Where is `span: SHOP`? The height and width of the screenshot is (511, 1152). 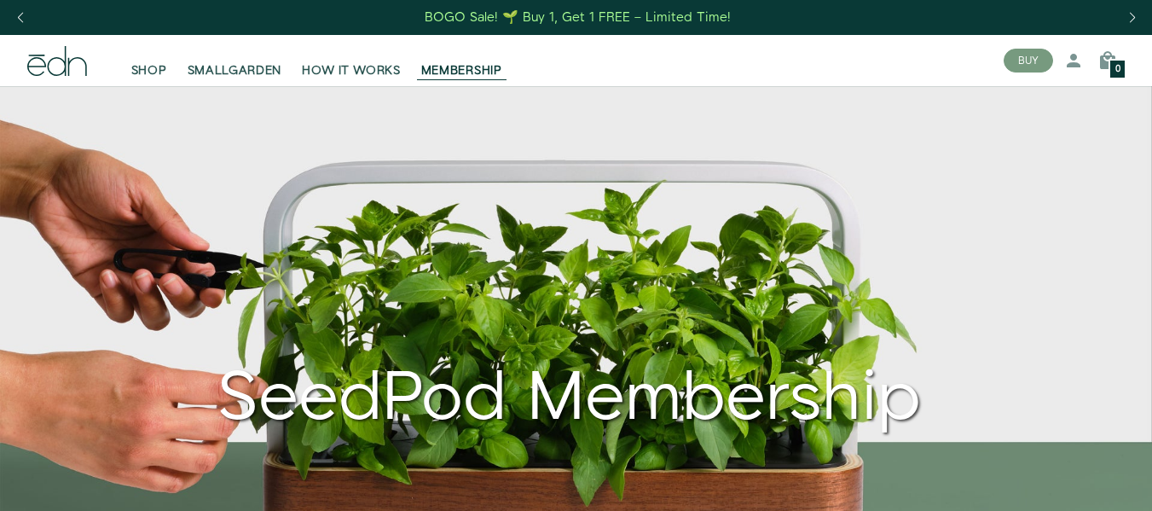
span: SHOP is located at coordinates (149, 71).